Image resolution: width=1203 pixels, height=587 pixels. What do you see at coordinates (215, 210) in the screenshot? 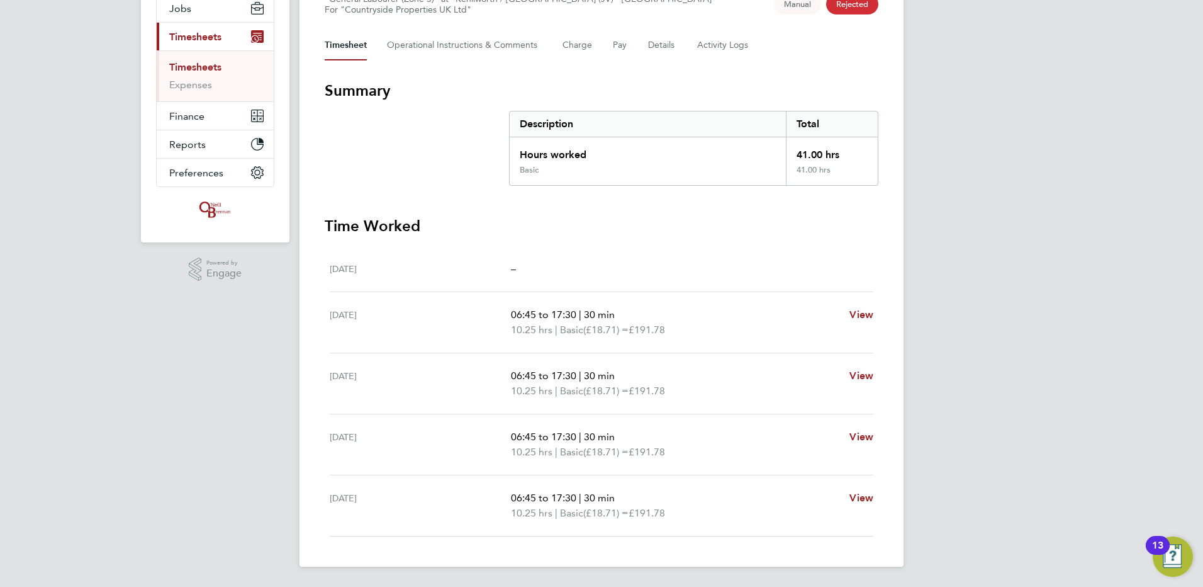
I see `a: Go to home page` at bounding box center [215, 210].